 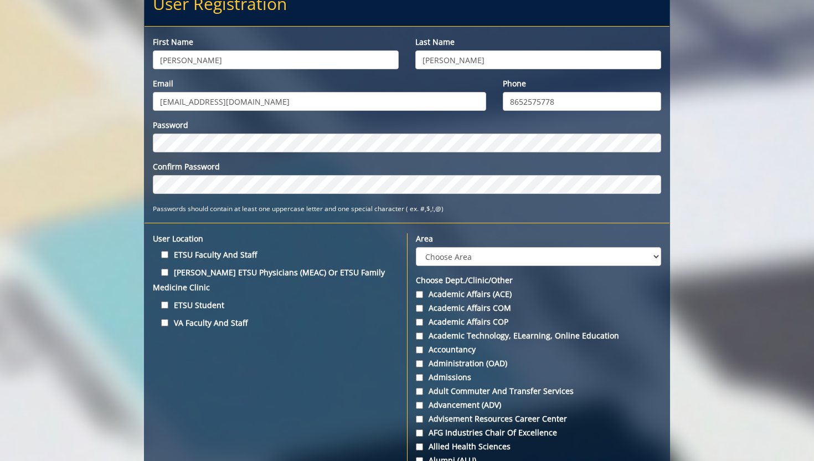 What do you see at coordinates (538, 42) in the screenshot?
I see `label: Last name` at bounding box center [538, 42].